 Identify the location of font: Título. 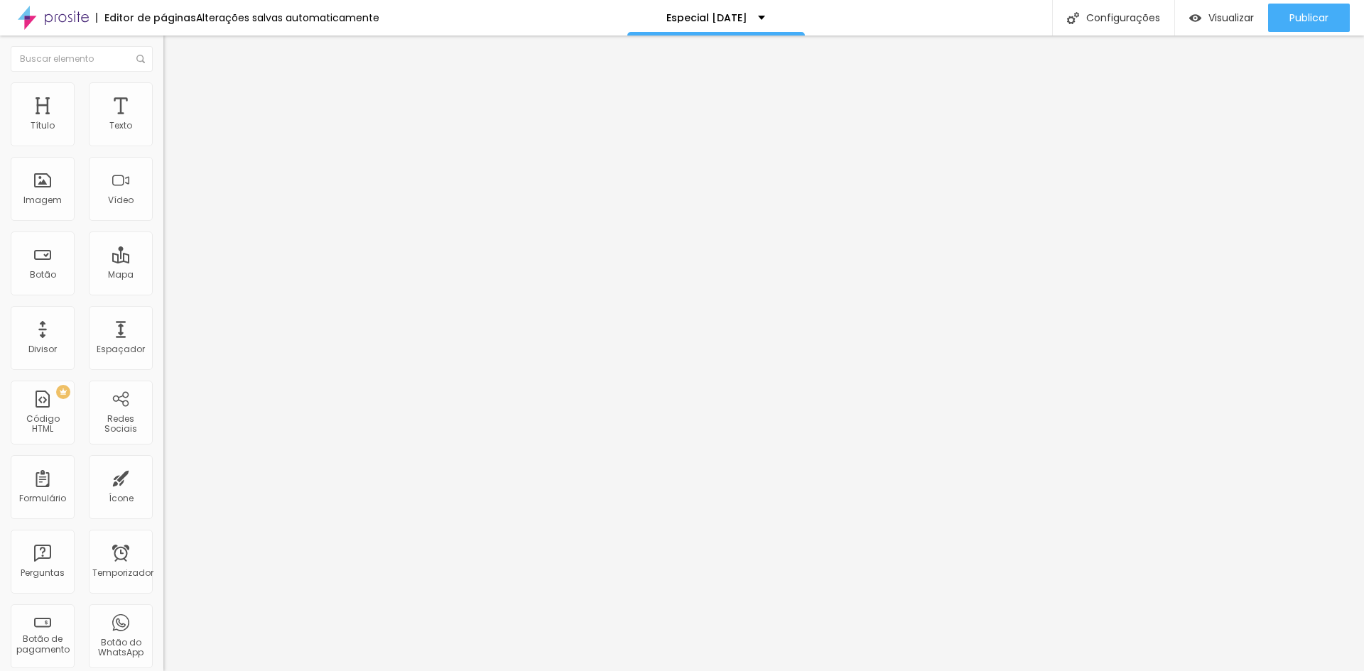
(43, 125).